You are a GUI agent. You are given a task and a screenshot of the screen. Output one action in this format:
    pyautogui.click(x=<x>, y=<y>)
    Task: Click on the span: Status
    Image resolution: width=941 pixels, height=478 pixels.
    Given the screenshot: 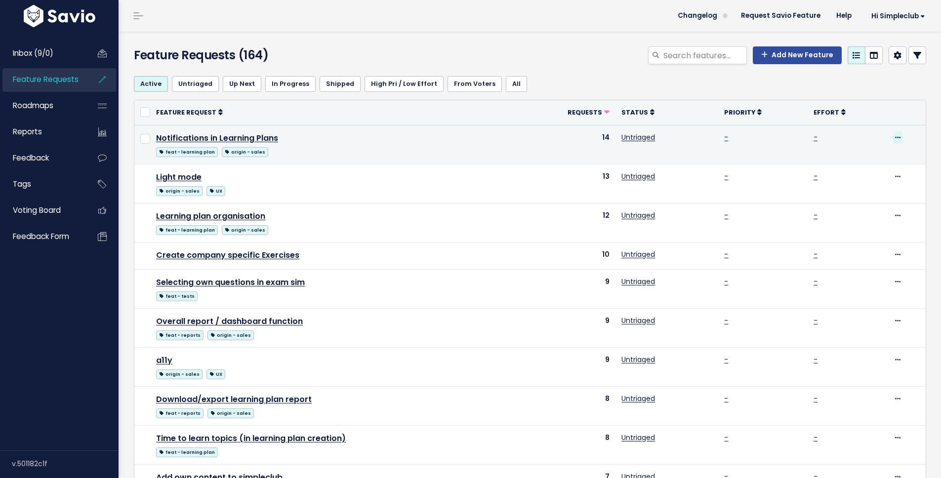 What is the action you would take?
    pyautogui.click(x=635, y=112)
    